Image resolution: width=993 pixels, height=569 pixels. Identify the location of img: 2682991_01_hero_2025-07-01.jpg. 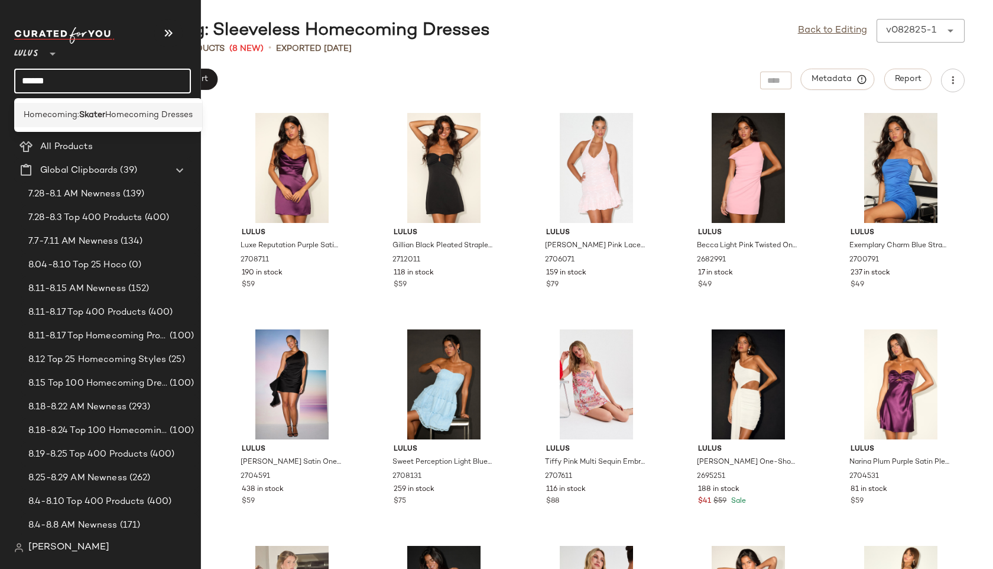
(749, 168).